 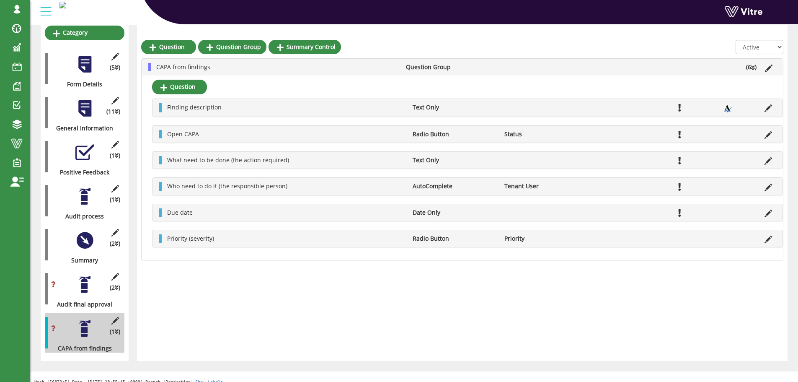 I want to click on img: a5b1377f-0224-4781-a1bb-d04eb42a2f7a.jpg, so click(x=63, y=5).